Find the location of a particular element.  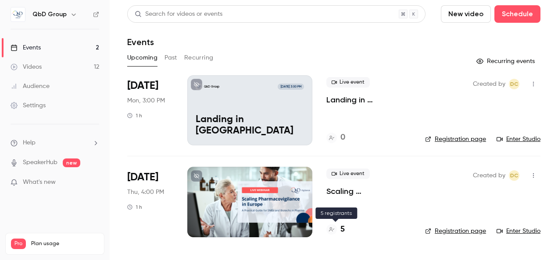

span: Thu, 4:00 PM is located at coordinates (146, 192).